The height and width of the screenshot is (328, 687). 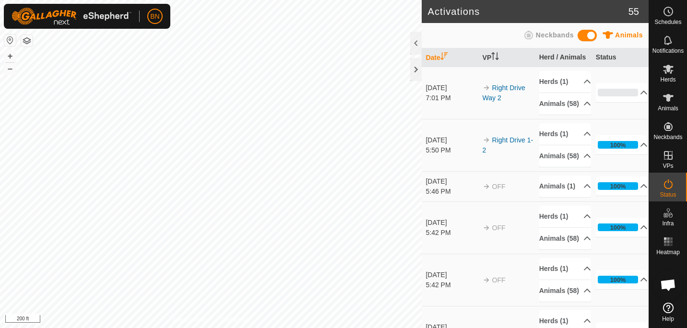 What do you see at coordinates (154, 16) in the screenshot?
I see `span: BN` at bounding box center [154, 16].